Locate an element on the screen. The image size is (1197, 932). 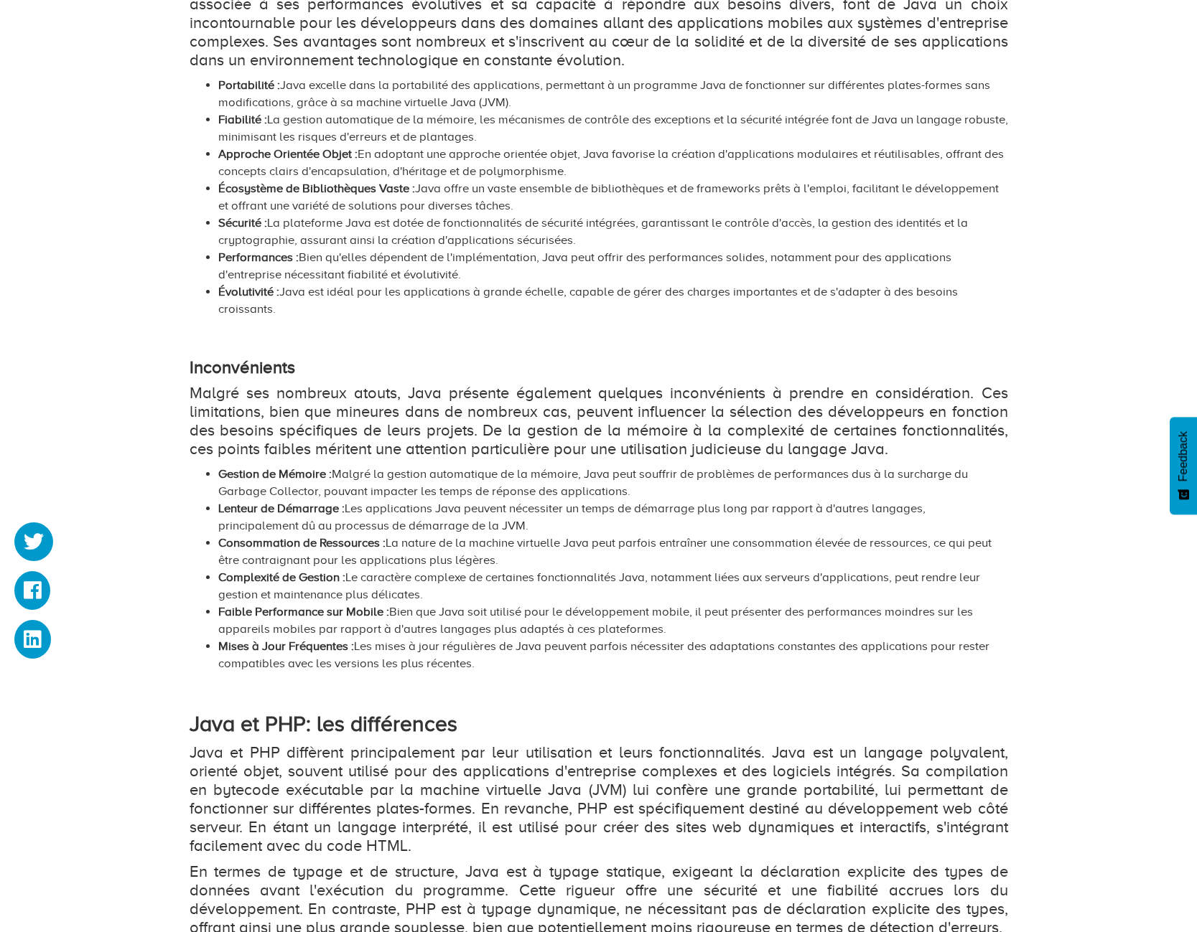
strong: Approche Orientée Objet : is located at coordinates (288, 154).